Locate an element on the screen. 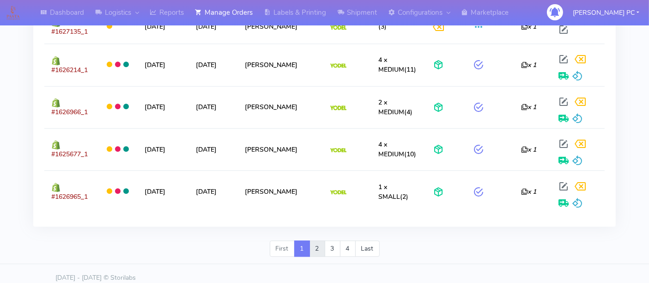  span: #1626966_1 is located at coordinates (69, 112).